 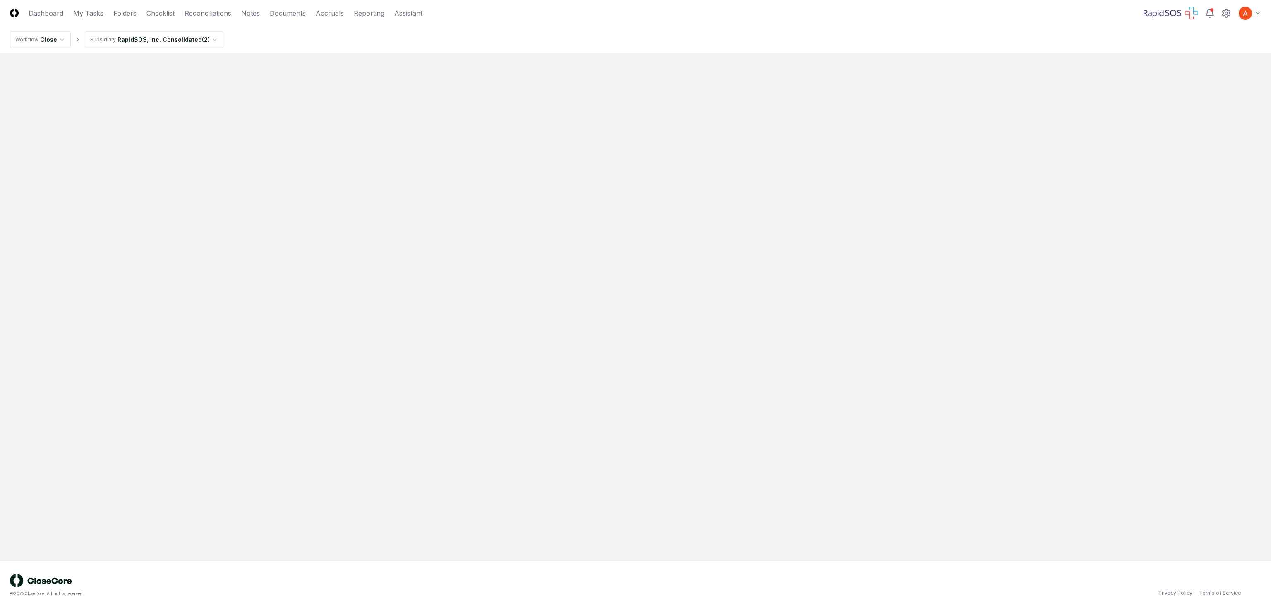 What do you see at coordinates (287, 13) in the screenshot?
I see `a: Documents` at bounding box center [287, 13].